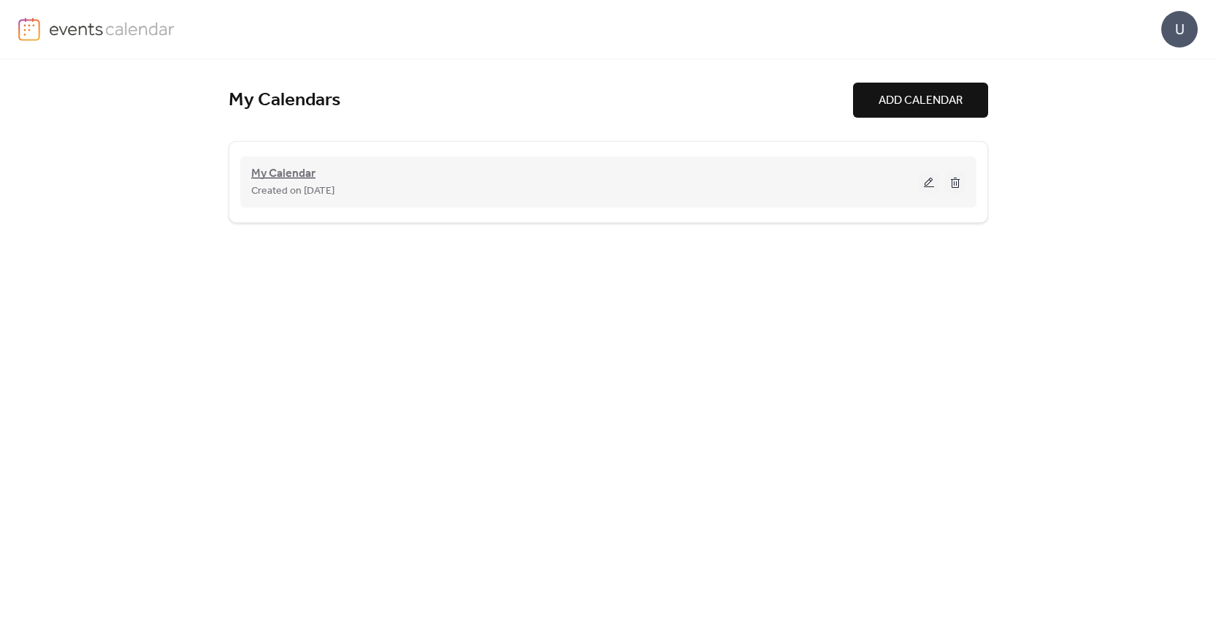  Describe the element at coordinates (541, 100) in the screenshot. I see `div: My Calendars` at that location.